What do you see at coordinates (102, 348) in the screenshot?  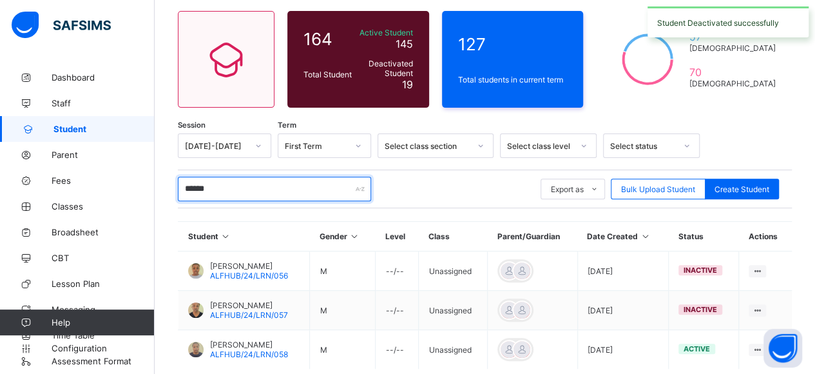 I see `span: Configuration` at bounding box center [102, 348].